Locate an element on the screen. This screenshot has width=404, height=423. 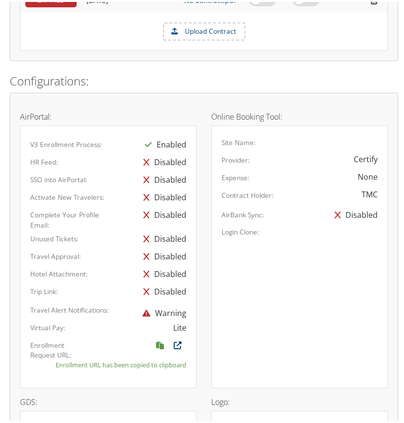
div: Lite is located at coordinates (180, 326).